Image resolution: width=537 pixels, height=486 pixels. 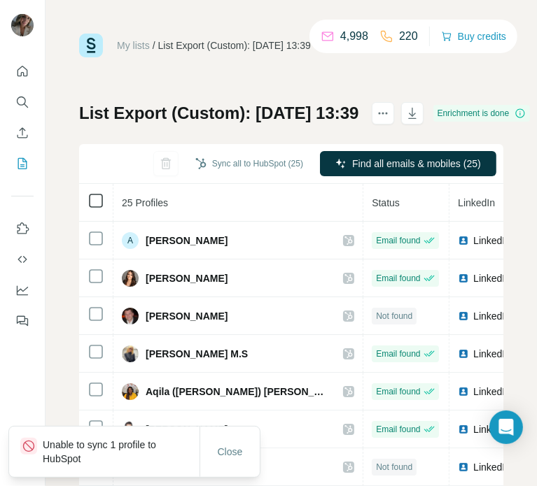 I want to click on button: Use Surfe API, so click(x=22, y=260).